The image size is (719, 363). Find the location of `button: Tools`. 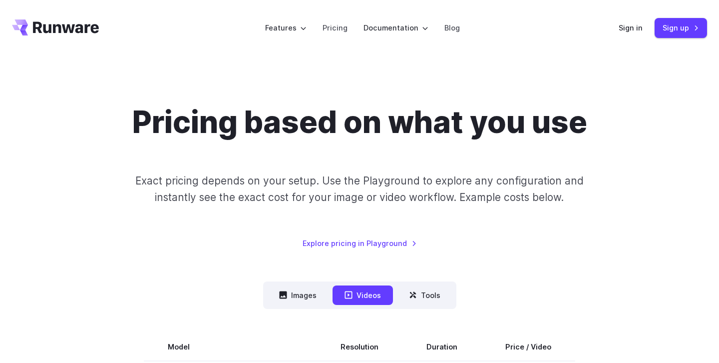

button: Tools is located at coordinates (425, 295).